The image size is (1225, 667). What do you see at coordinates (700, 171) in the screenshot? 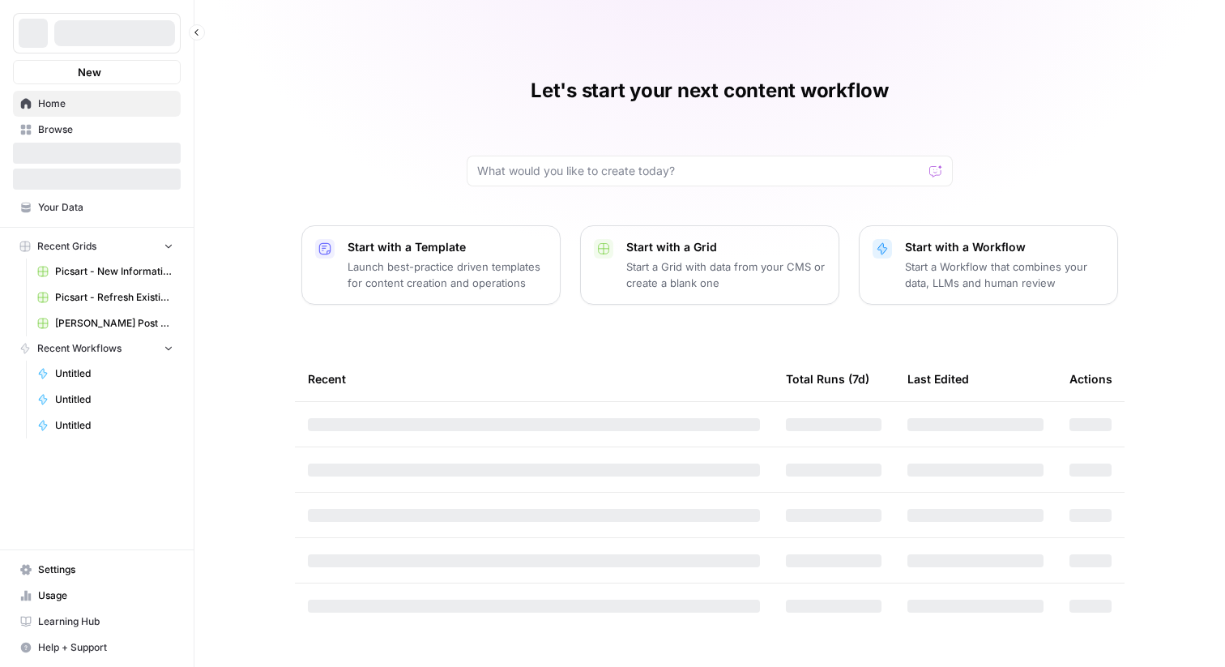
I see `input: What would you like to create today?` at bounding box center [700, 171].